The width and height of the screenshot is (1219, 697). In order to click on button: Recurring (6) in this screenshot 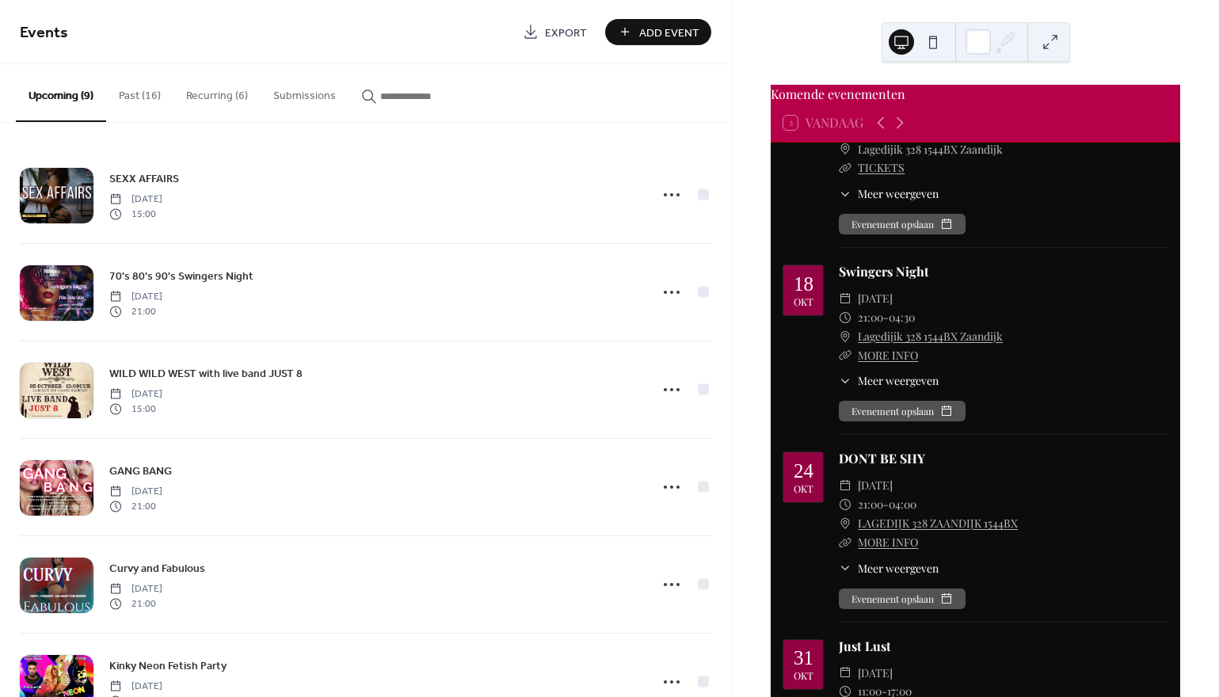, I will do `click(217, 92)`.